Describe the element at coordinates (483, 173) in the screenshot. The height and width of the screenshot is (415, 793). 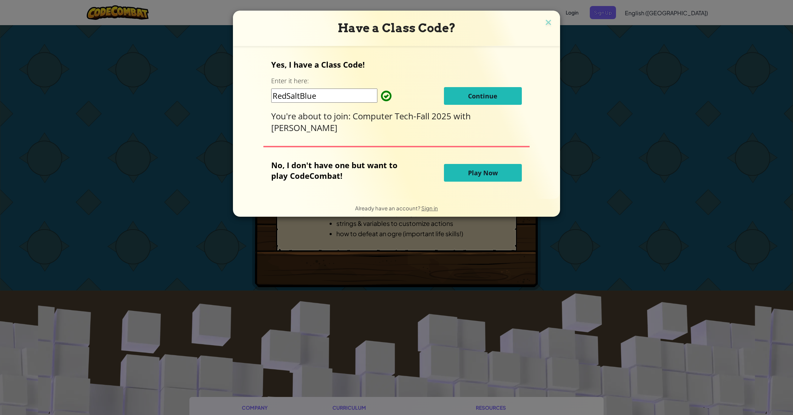
I see `span: Play Now` at that location.